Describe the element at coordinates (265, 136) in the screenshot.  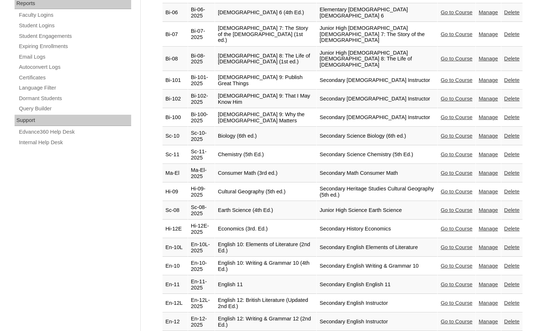
I see `td: Biology (6th ed.)` at that location.